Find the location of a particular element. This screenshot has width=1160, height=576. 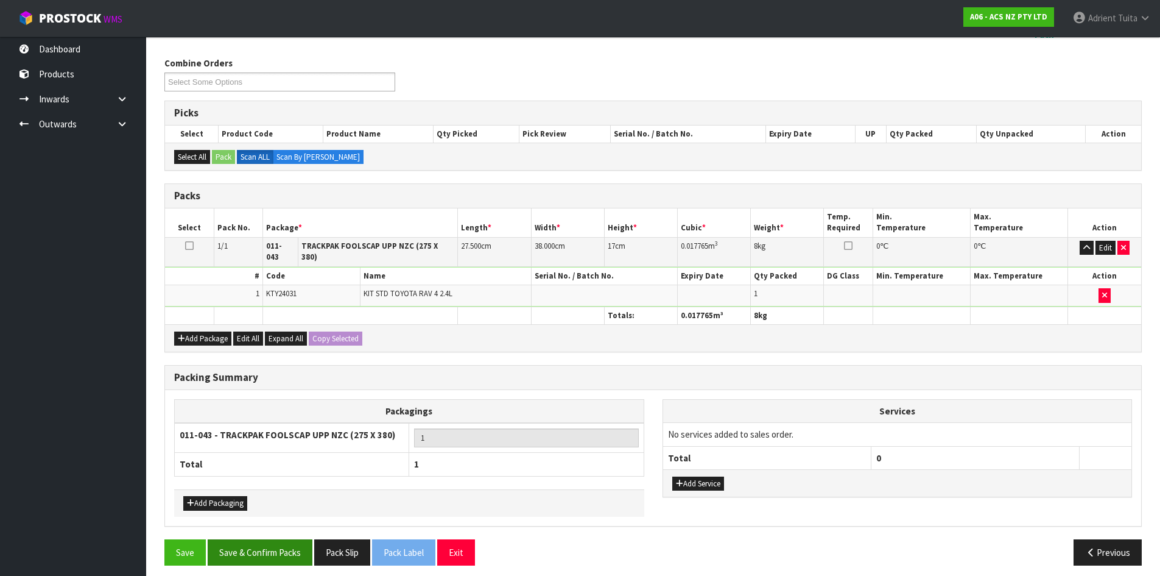

h3: Picks is located at coordinates (653, 113).